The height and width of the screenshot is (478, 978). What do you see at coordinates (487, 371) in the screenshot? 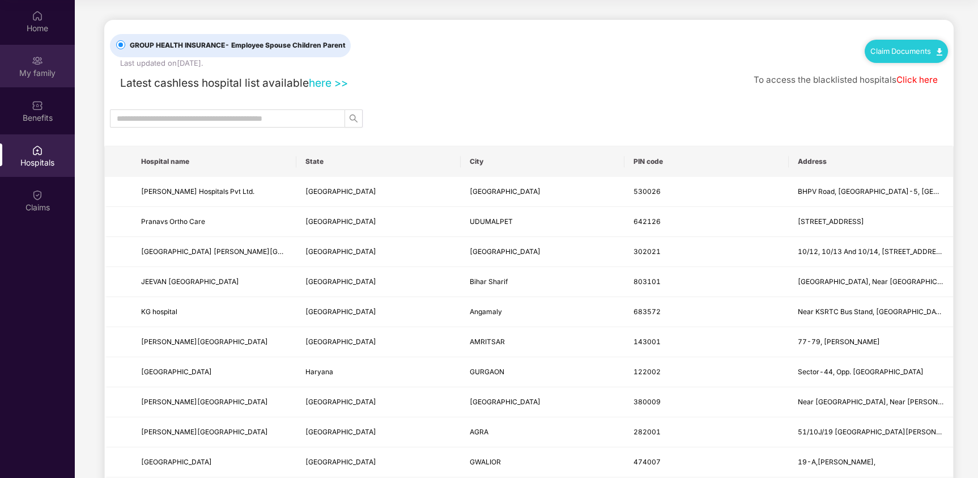
I see `span: GURGAON` at bounding box center [487, 371].